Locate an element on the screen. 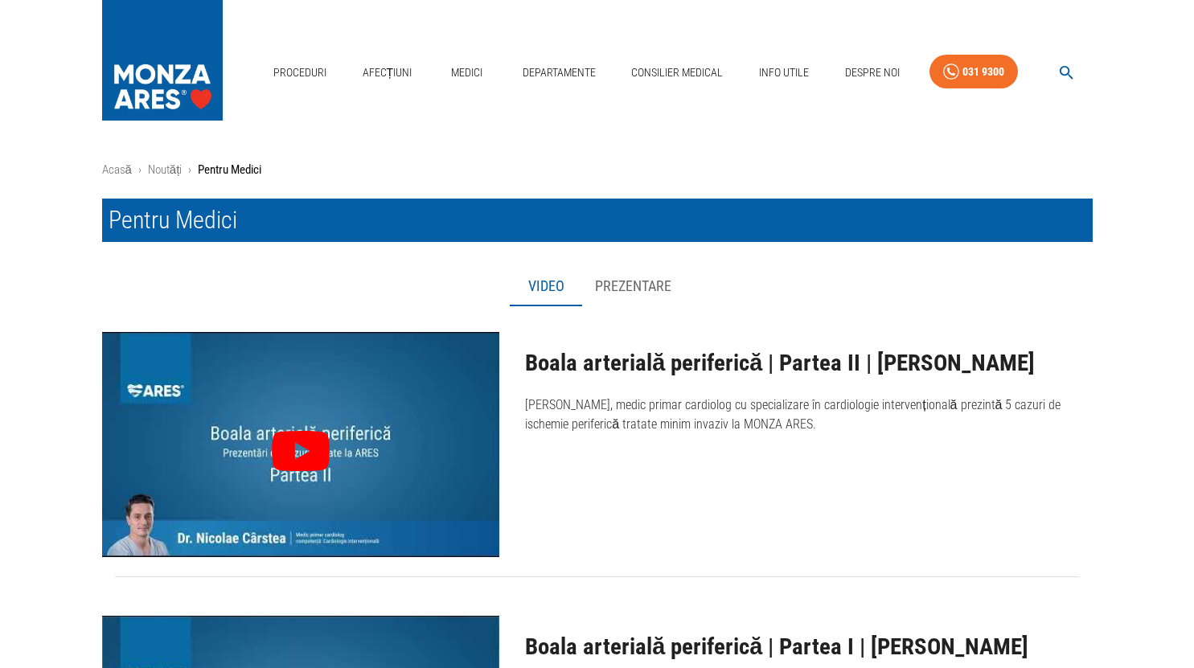  a: Noutăți is located at coordinates (165, 170).